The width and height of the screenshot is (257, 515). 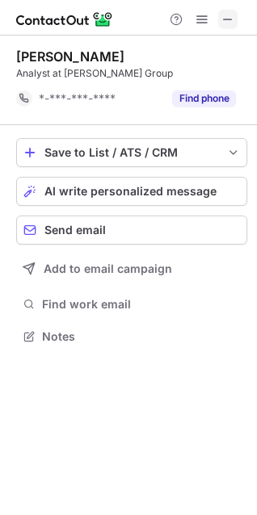 What do you see at coordinates (132, 230) in the screenshot?
I see `button: Send email` at bounding box center [132, 230].